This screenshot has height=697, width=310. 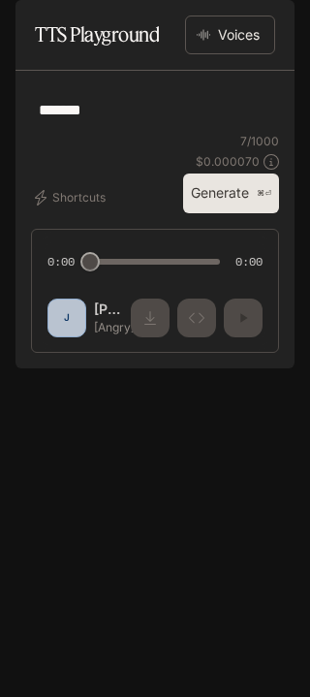 I want to click on h1: TTS Playground, so click(x=97, y=35).